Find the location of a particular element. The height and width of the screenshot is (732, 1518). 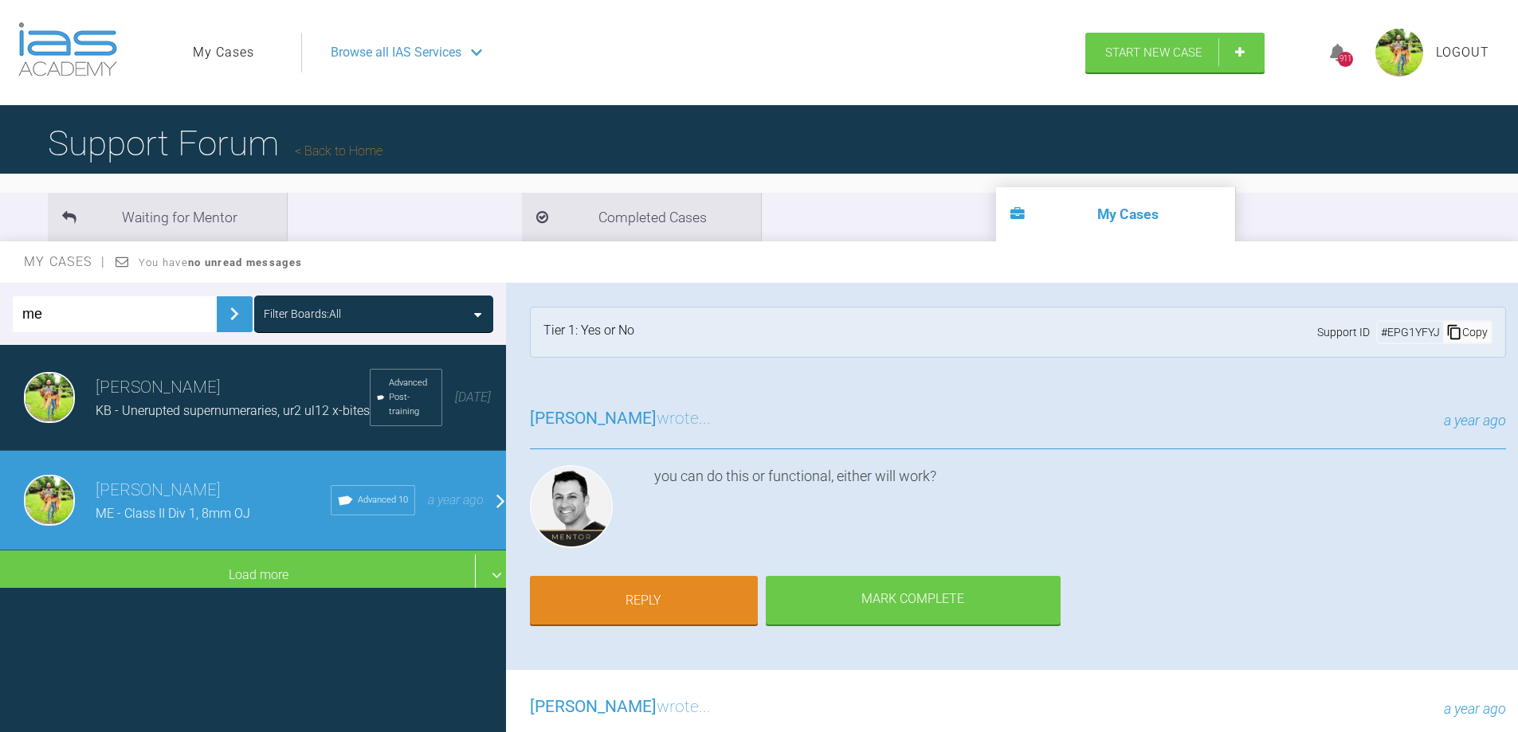

span: Support ID is located at coordinates (1343, 332).